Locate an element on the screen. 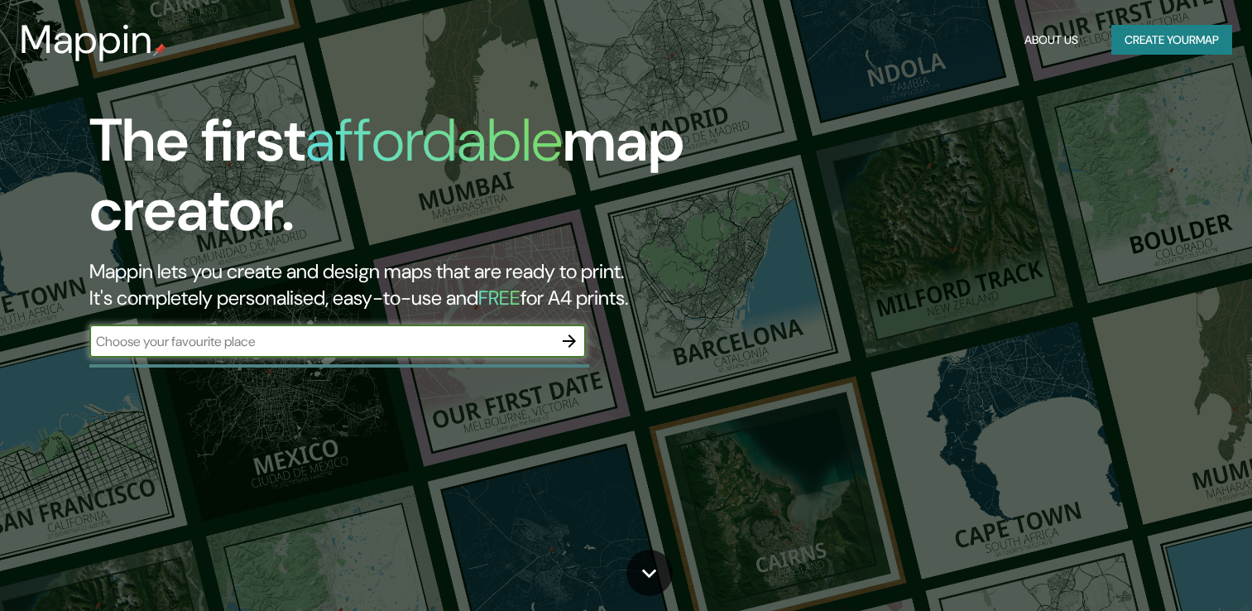  h3: Mappin is located at coordinates (86, 40).